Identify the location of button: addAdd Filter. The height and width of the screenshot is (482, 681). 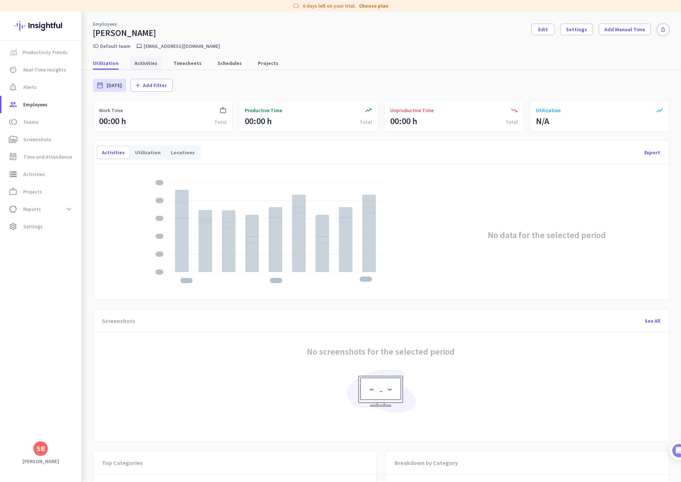
(152, 85).